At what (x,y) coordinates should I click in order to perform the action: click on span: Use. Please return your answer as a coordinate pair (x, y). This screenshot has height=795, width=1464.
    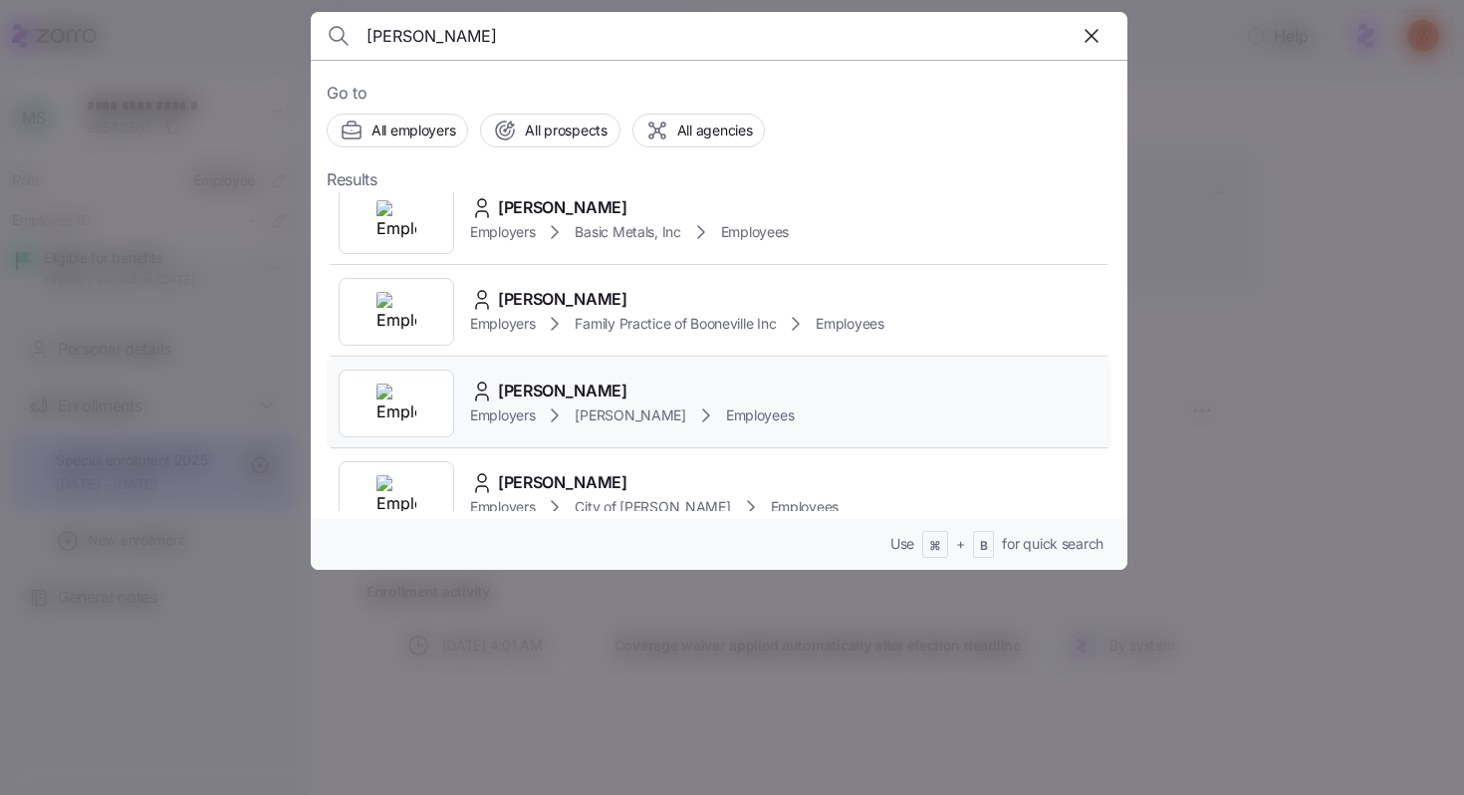
    Looking at the image, I should click on (902, 544).